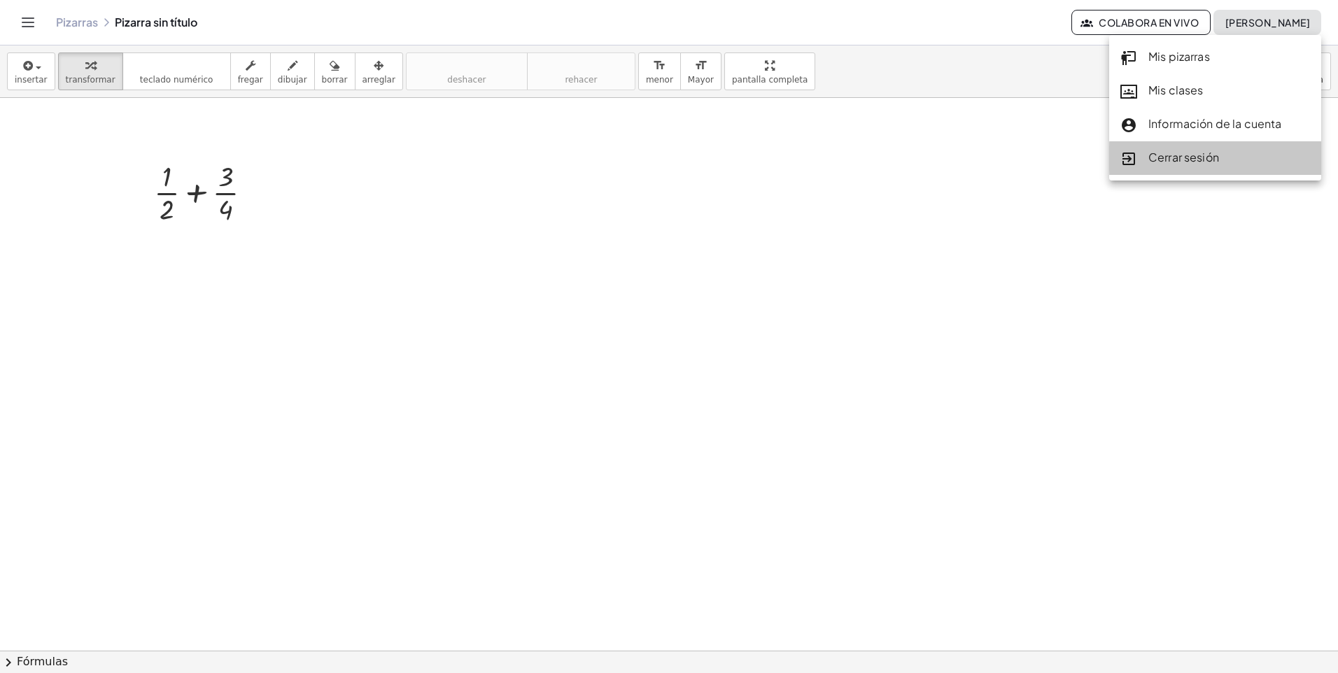 This screenshot has width=1338, height=673. Describe the element at coordinates (467, 71) in the screenshot. I see `button: deshacerdeshacer` at that location.